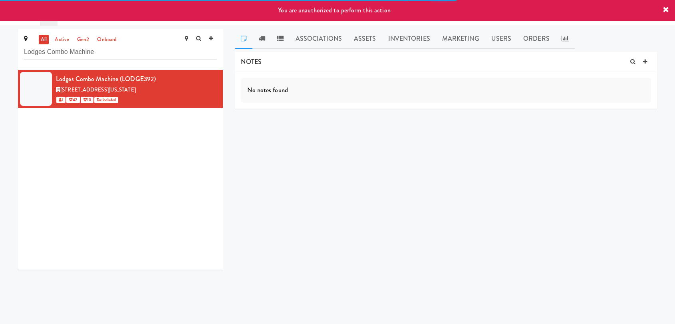 Image resolution: width=675 pixels, height=324 pixels. What do you see at coordinates (365, 39) in the screenshot?
I see `a: Assets` at bounding box center [365, 39].